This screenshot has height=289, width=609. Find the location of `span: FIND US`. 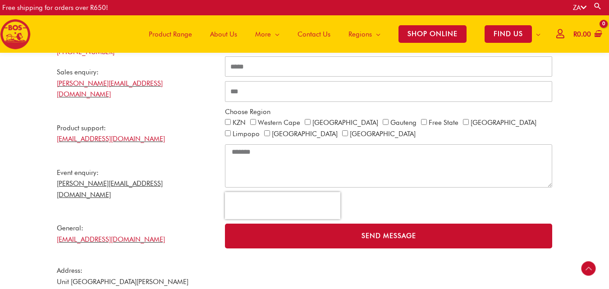

span: FIND US is located at coordinates (508, 34).